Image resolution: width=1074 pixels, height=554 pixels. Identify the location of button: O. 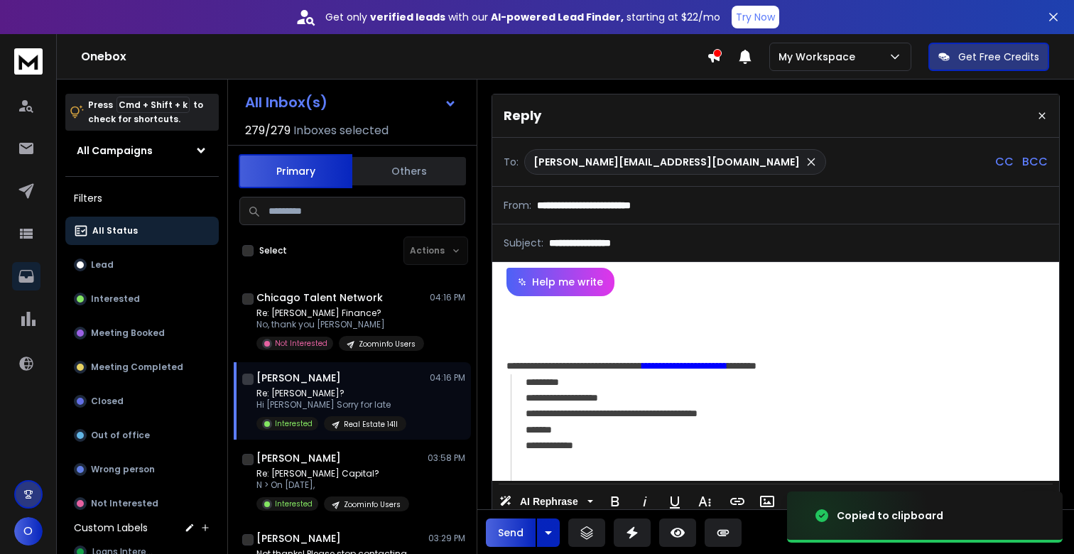
(28, 531).